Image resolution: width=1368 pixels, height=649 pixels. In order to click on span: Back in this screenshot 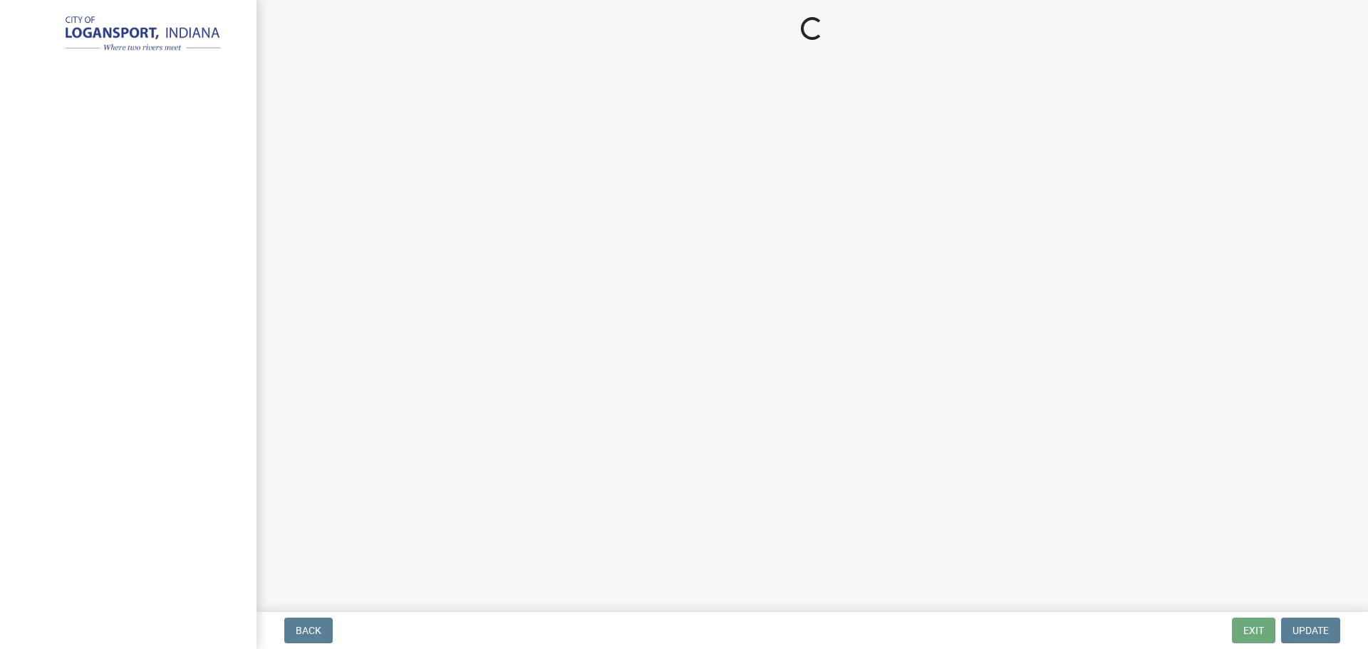, I will do `click(309, 631)`.